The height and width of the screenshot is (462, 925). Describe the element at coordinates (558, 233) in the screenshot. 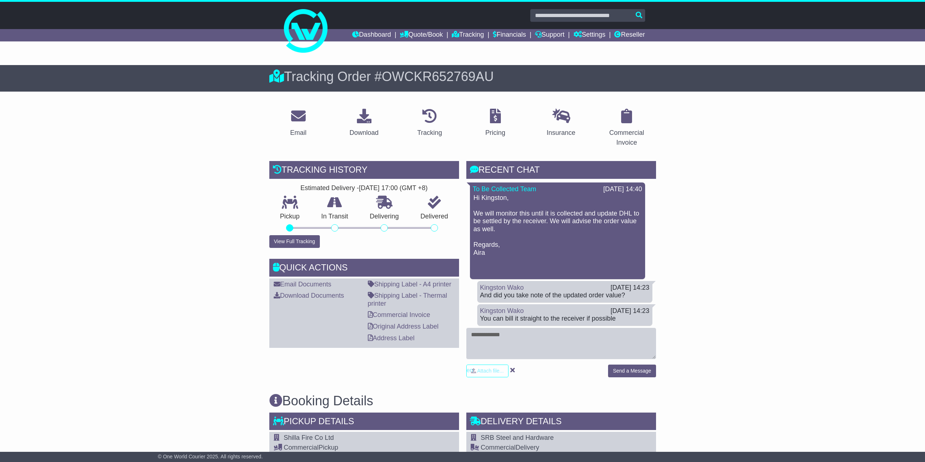

I see `p: Hi Kingston, We will monitor this until it is collected and update DHL to be settled by the recei...` at that location.